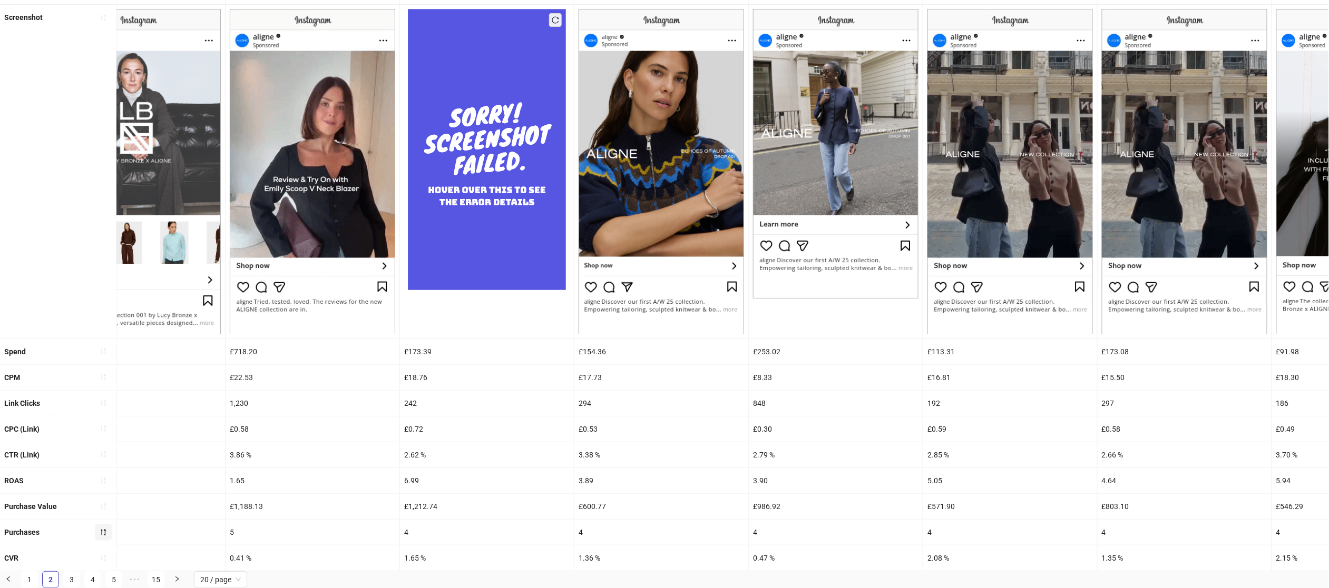  Describe the element at coordinates (1184, 481) in the screenshot. I see `div: 4.64` at that location.